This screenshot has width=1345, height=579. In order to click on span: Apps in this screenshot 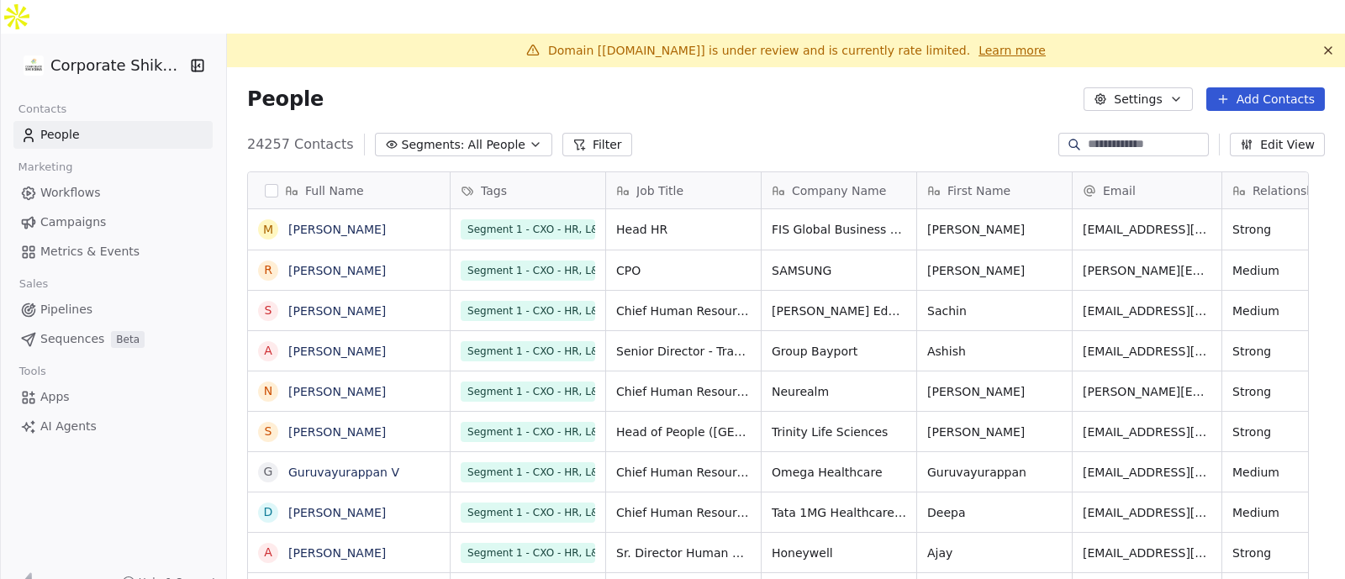, I will do `click(55, 397)`.